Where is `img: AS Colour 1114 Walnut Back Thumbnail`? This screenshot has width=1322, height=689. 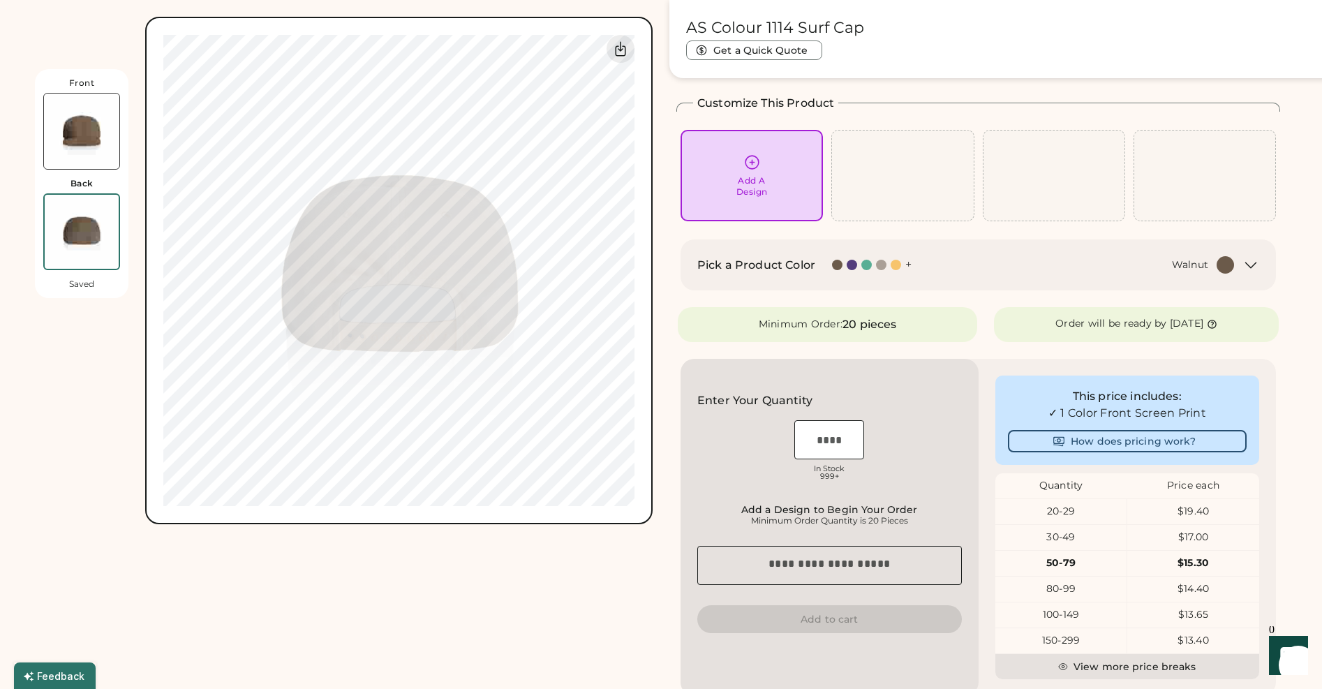
img: AS Colour 1114 Walnut Back Thumbnail is located at coordinates (82, 232).